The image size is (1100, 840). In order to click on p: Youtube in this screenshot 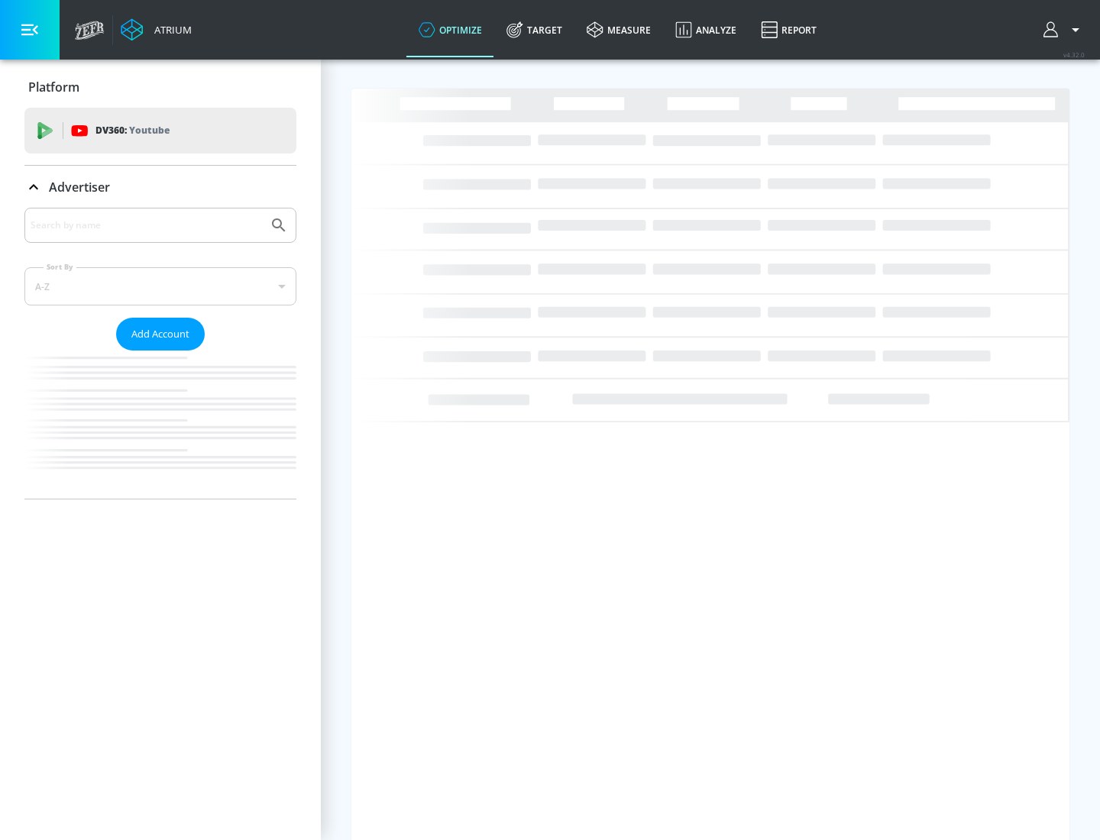, I will do `click(149, 130)`.